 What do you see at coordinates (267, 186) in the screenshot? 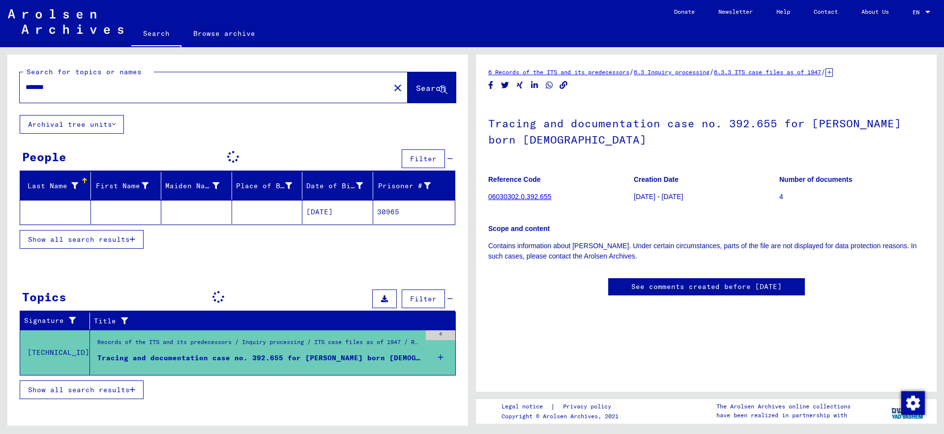
I see `mat-header-cell: Place of Birth` at bounding box center [267, 186].